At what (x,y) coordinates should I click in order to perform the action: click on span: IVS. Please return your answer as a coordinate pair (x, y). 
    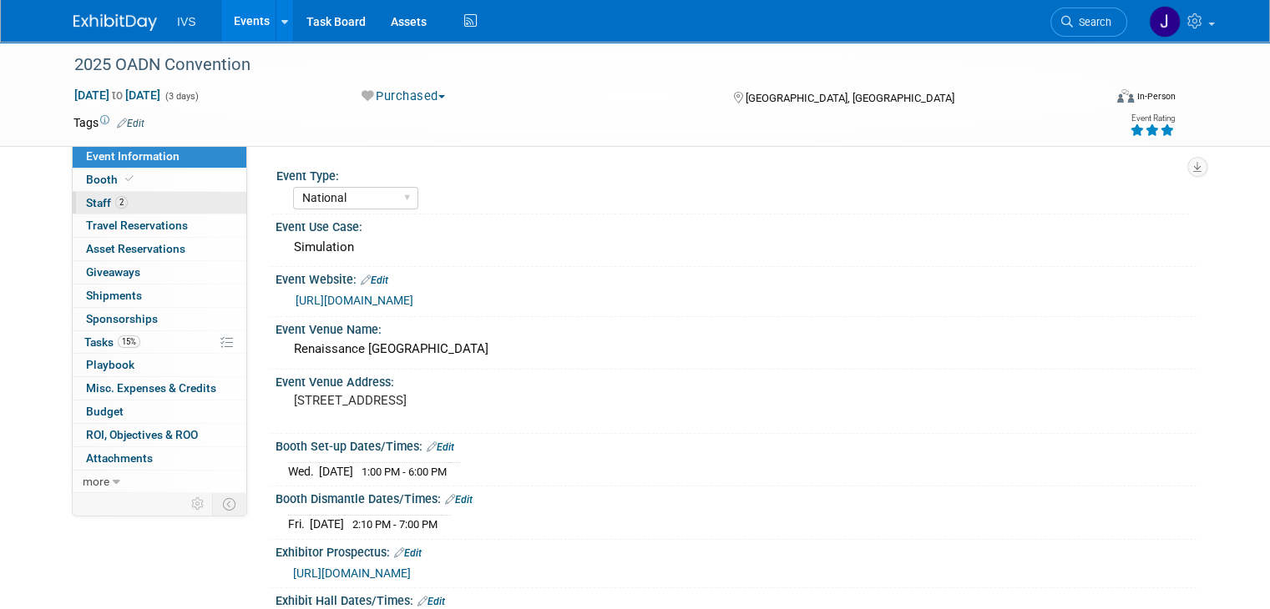
    Looking at the image, I should click on (186, 22).